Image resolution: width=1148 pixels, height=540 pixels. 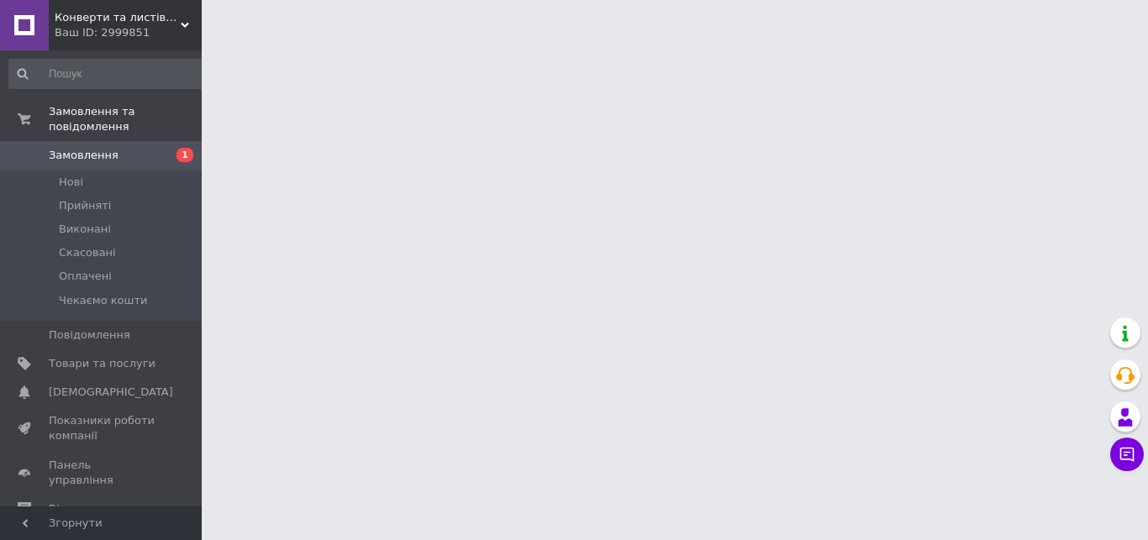 What do you see at coordinates (103, 301) in the screenshot?
I see `span: Чекаємо кошти` at bounding box center [103, 301].